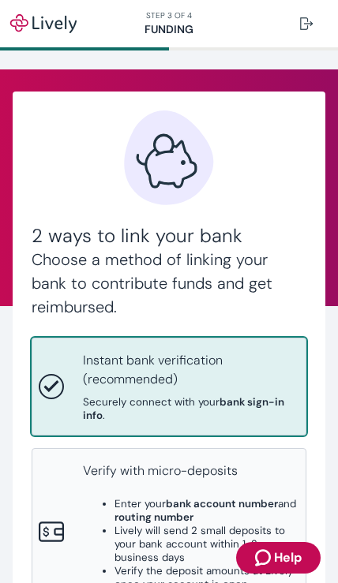 The height and width of the screenshot is (583, 338). I want to click on strong: bank sign-in info, so click(183, 409).